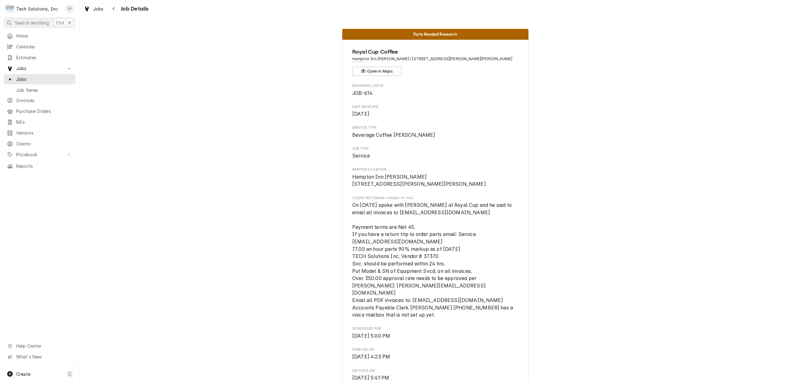 The height and width of the screenshot is (382, 791). Describe the element at coordinates (39, 155) in the screenshot. I see `a: Go to Pricebook` at that location.